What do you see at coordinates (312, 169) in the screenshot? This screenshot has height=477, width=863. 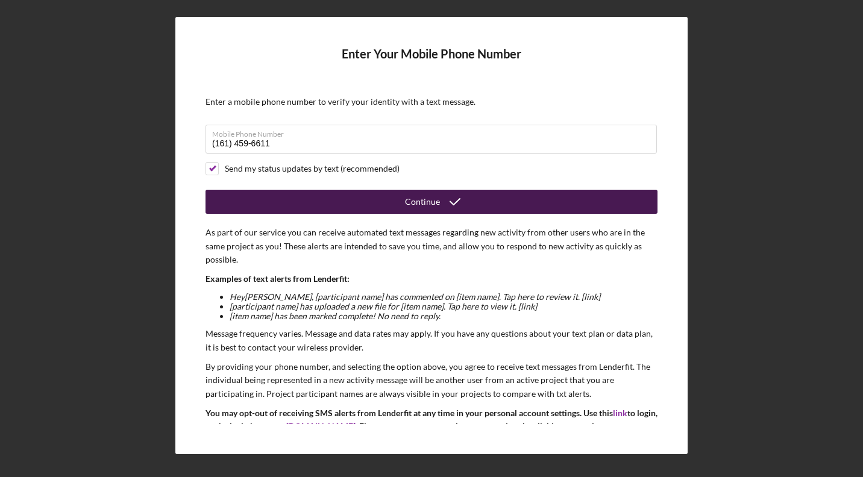 I see `div: Send my status updates by text (recommended)` at bounding box center [312, 169].